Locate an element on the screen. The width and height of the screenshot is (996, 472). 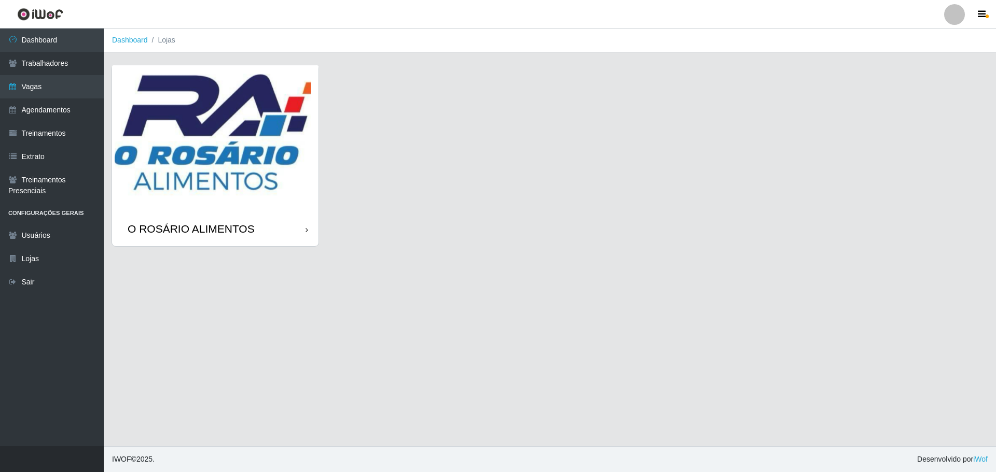
img: CoreUI Logo is located at coordinates (40, 14).